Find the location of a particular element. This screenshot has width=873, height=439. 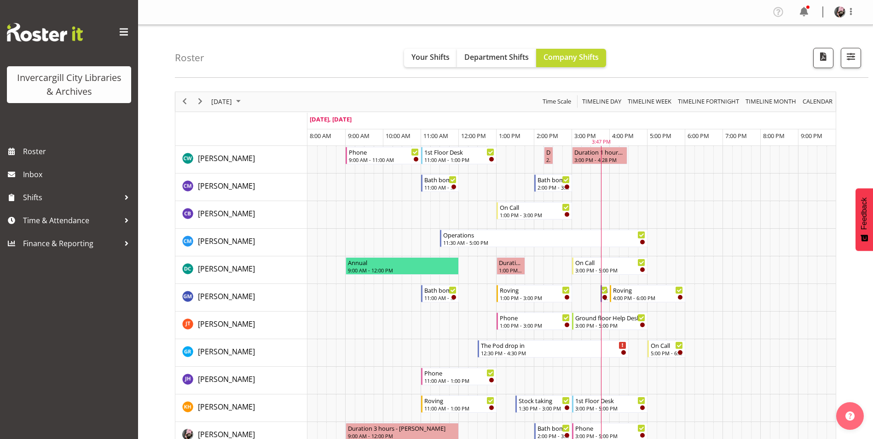

div: 11:00 AM - 12:00 PM is located at coordinates (440, 187).